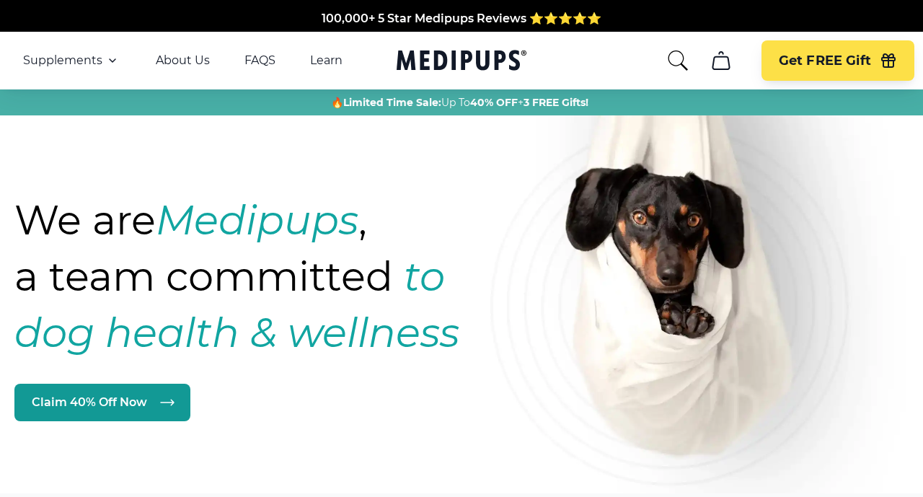  What do you see at coordinates (838, 61) in the screenshot?
I see `button: Get FREE Gift` at bounding box center [838, 61].